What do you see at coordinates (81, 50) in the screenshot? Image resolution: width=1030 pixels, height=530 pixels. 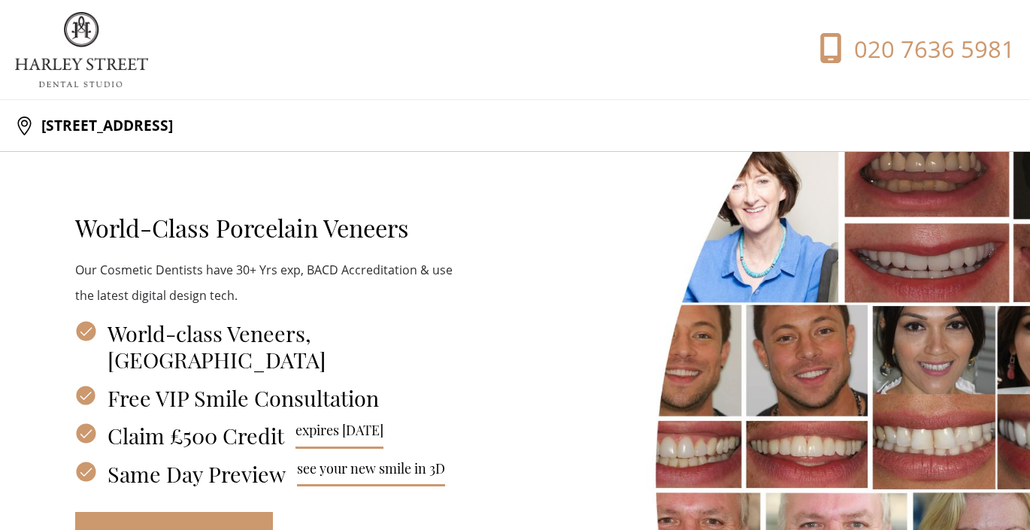 I see `img: logo.png` at bounding box center [81, 50].